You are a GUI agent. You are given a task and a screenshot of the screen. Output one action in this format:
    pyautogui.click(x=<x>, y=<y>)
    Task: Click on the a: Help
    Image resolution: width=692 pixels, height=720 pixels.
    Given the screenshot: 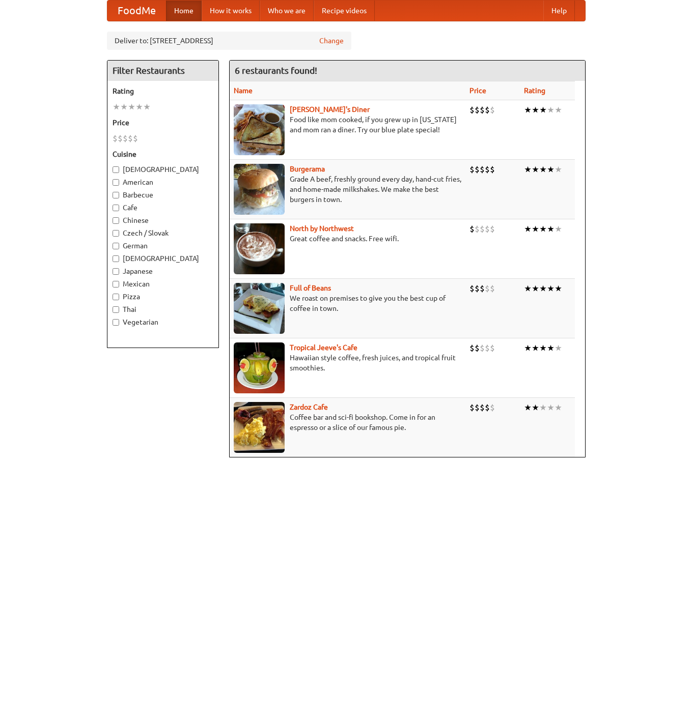 What is the action you would take?
    pyautogui.click(x=559, y=11)
    